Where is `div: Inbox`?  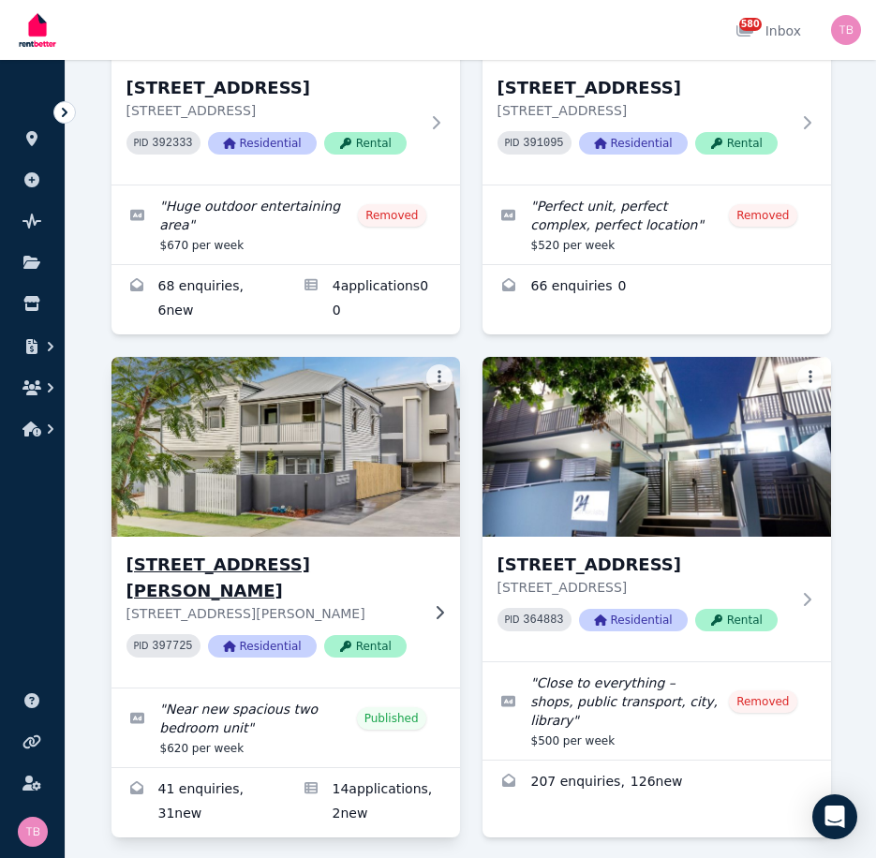
div: Inbox is located at coordinates (768, 31).